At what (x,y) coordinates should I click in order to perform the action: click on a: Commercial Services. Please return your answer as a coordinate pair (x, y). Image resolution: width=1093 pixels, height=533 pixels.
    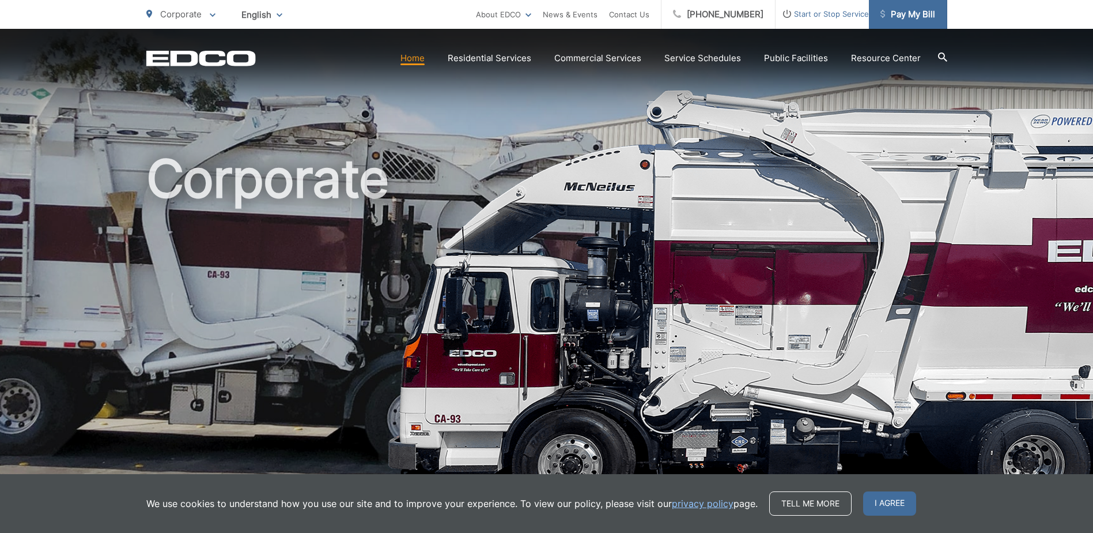
    Looking at the image, I should click on (598, 58).